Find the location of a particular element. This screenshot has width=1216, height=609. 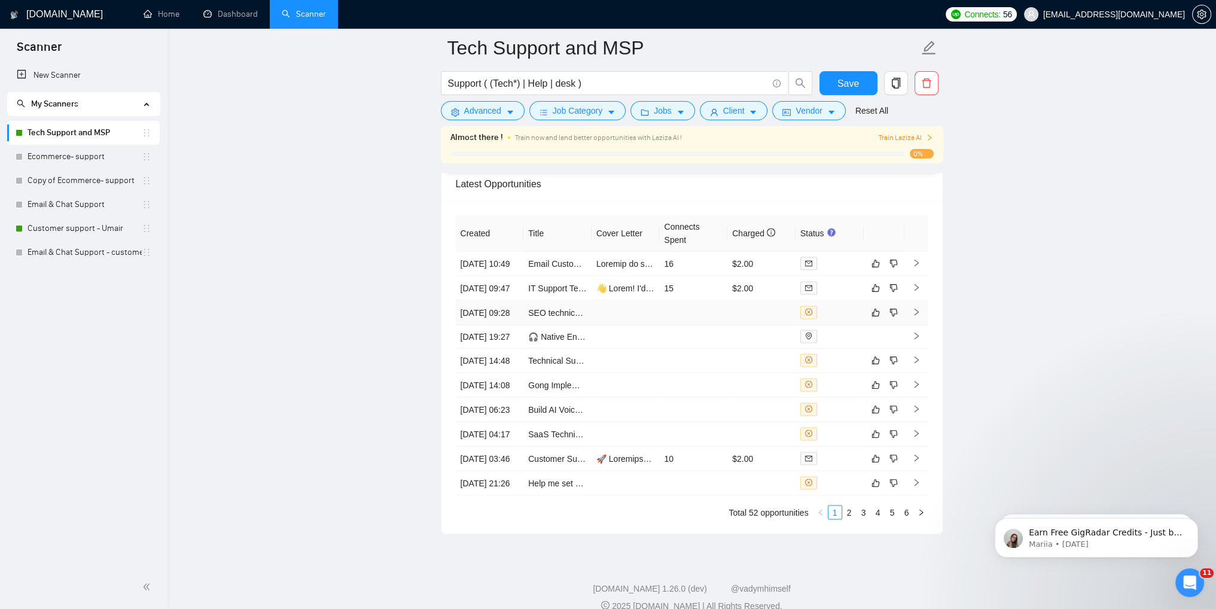

li: 1 is located at coordinates (835, 512).